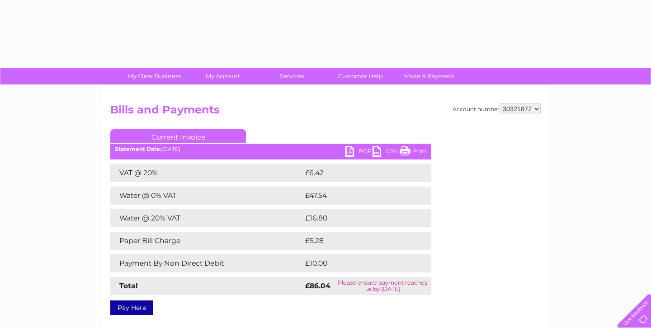 The height and width of the screenshot is (328, 651). Describe the element at coordinates (207, 264) in the screenshot. I see `td: Payment By Non Direct Debit` at that location.